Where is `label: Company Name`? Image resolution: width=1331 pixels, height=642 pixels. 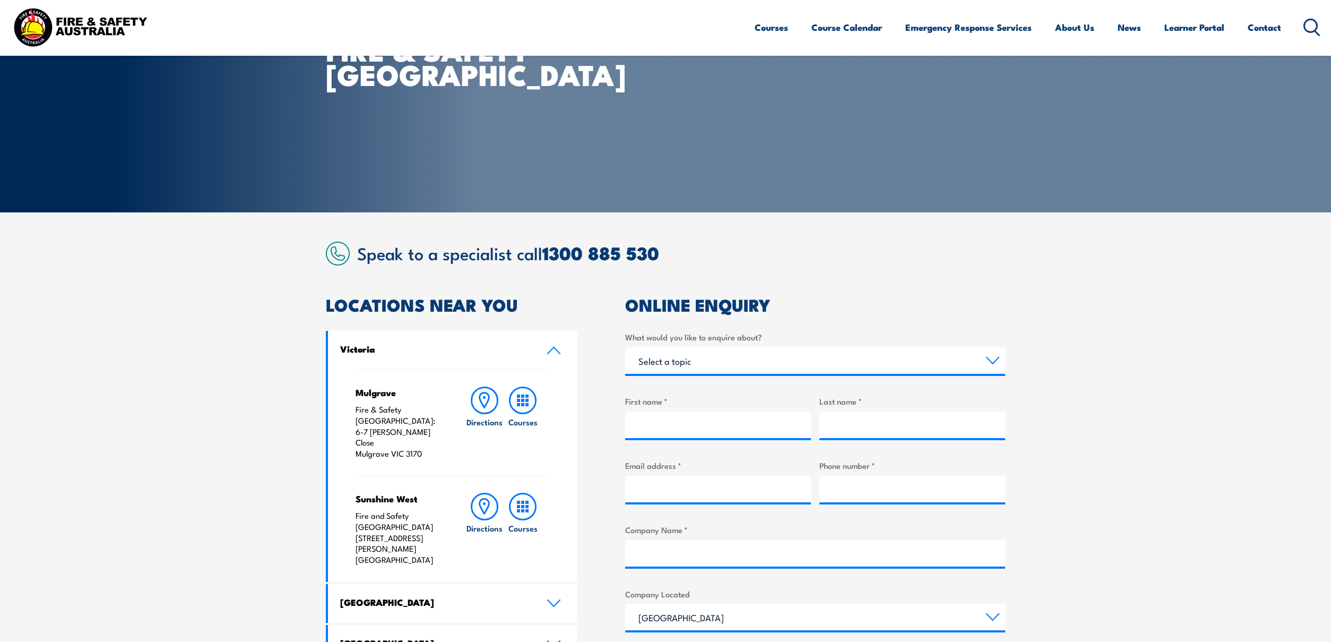
label: Company Name is located at coordinates (815, 529).